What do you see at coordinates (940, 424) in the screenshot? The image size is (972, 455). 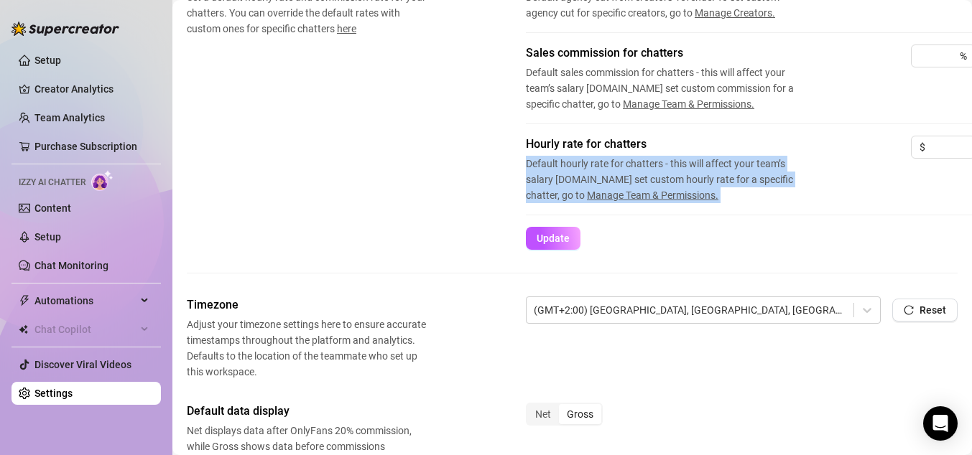 I see `div: Open Intercom Messenger` at bounding box center [940, 424].